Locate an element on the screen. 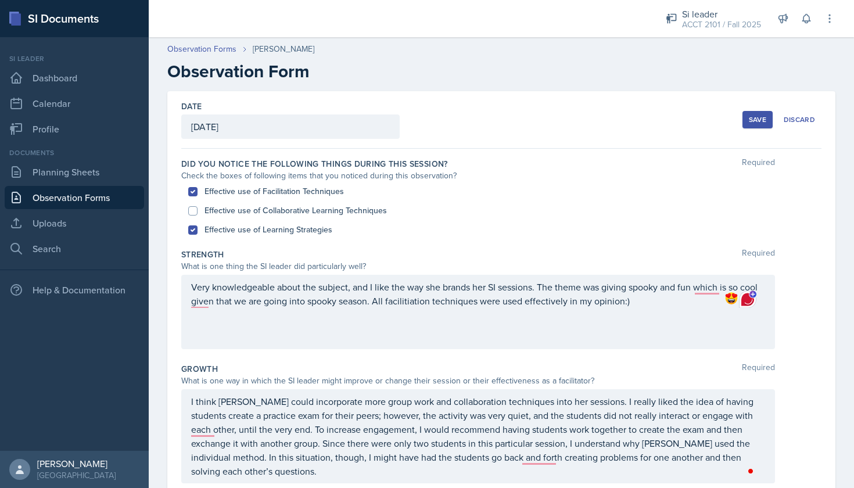 This screenshot has height=488, width=854. button: Save is located at coordinates (757, 120).